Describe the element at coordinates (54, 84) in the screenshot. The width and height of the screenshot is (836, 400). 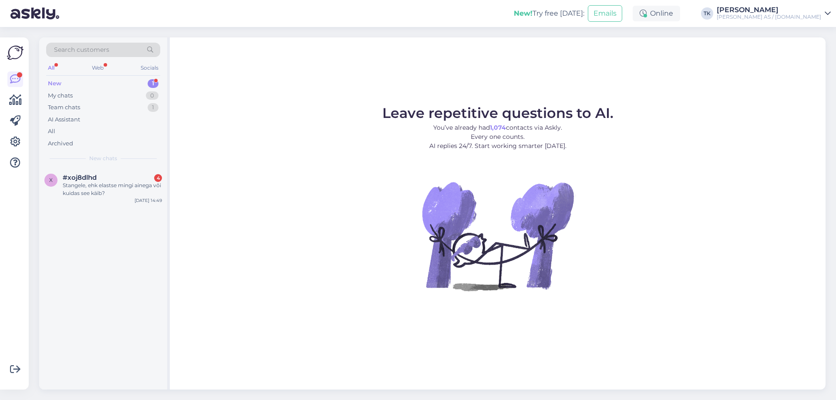
I see `div: New` at that location.